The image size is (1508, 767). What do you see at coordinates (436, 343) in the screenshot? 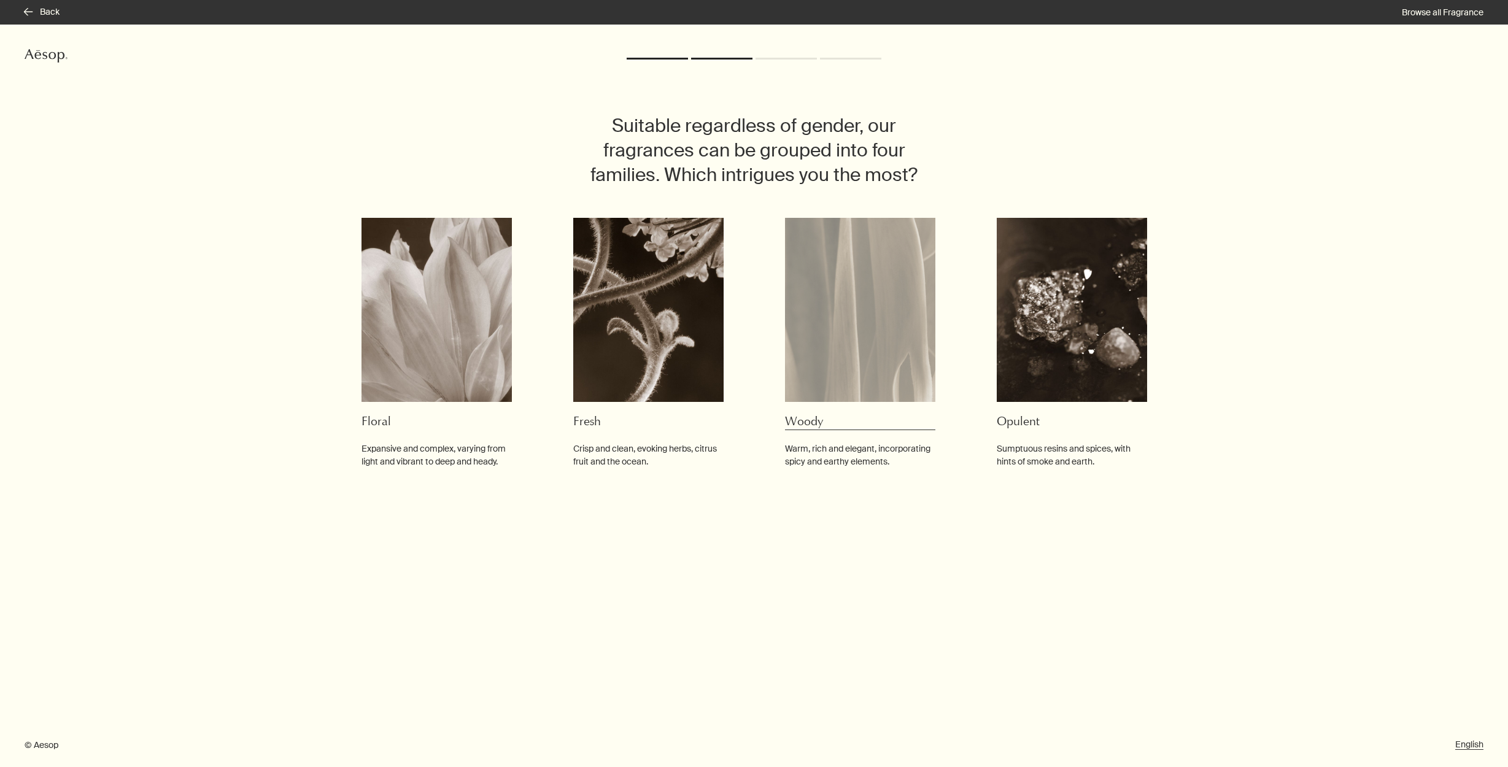
I see `button: FloralFloralExpansive and complex, varying from light and vibrant to deep and heady.` at bounding box center [436, 343].